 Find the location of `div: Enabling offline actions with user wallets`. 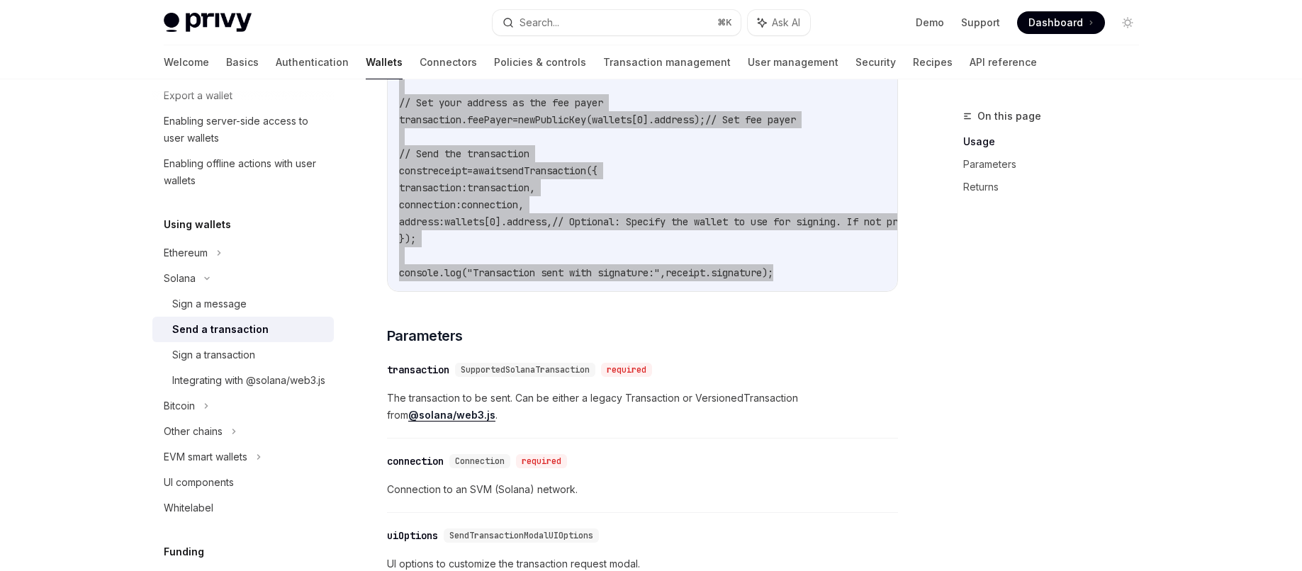

div: Enabling offline actions with user wallets is located at coordinates (244, 172).